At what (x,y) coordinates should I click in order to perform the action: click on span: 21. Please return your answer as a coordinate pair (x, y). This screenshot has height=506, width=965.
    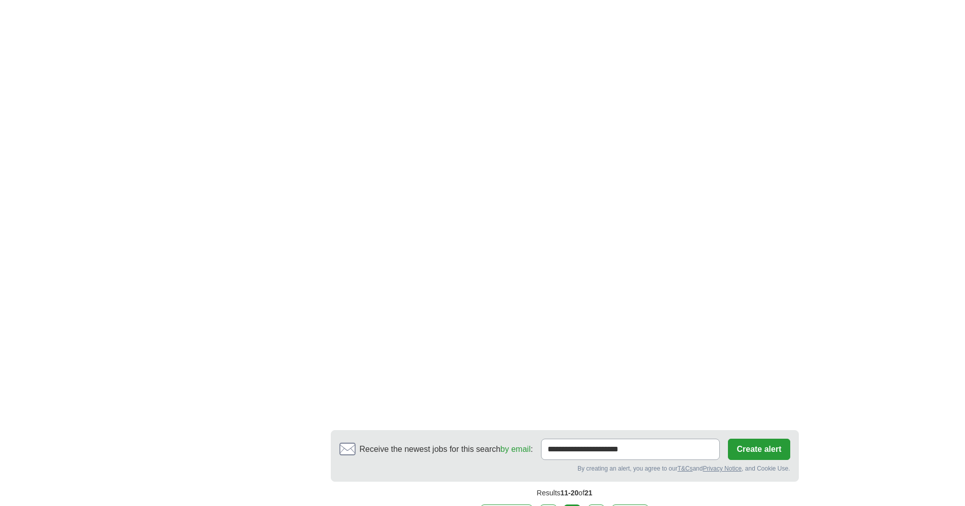
    Looking at the image, I should click on (588, 493).